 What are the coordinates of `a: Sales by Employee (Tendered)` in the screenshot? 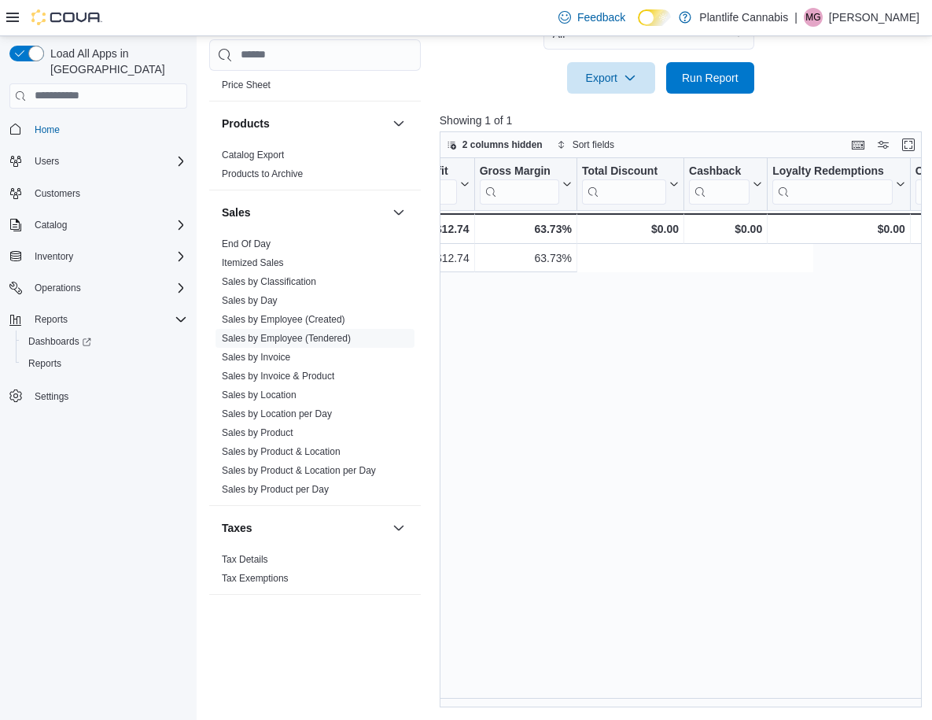 It's located at (286, 338).